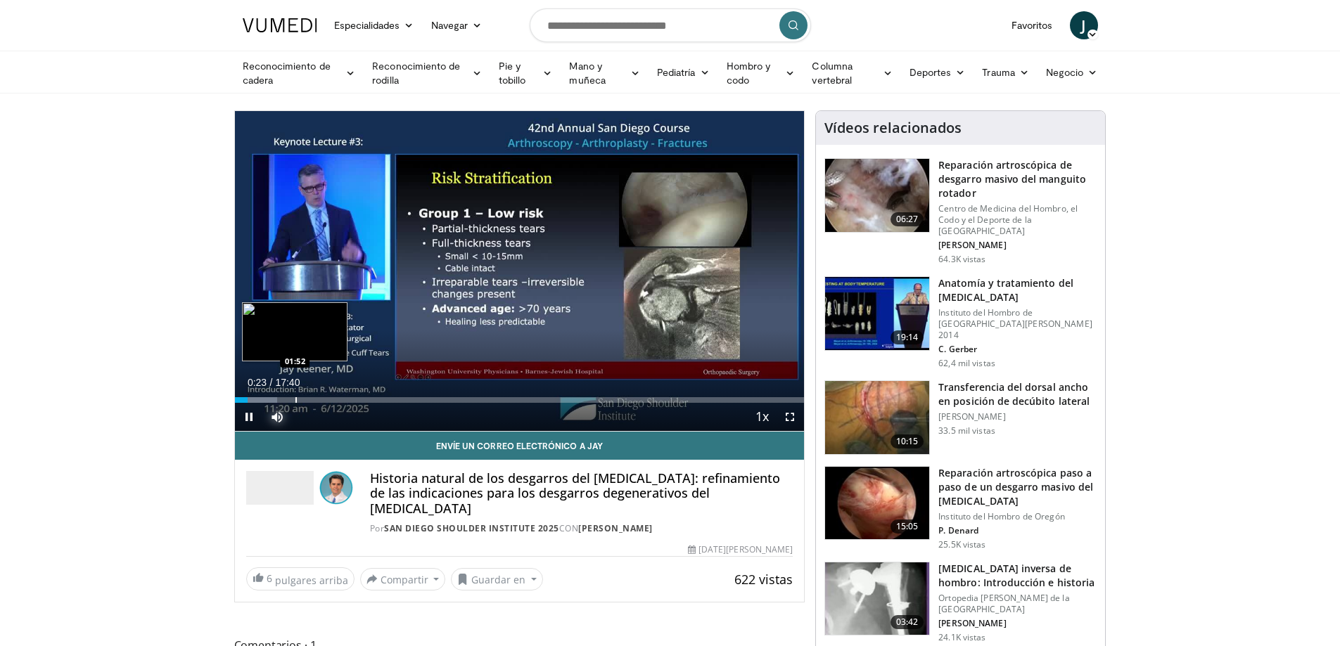  I want to click on button: Playback Rate, so click(762, 417).